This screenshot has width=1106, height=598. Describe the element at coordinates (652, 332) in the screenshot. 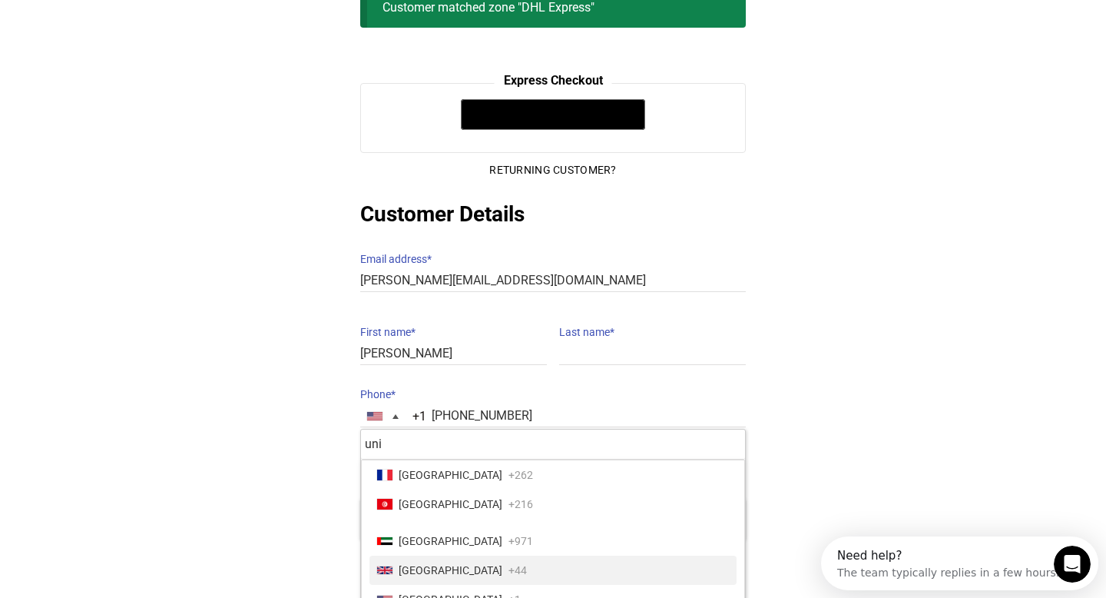

I see `label: Last name` at that location.